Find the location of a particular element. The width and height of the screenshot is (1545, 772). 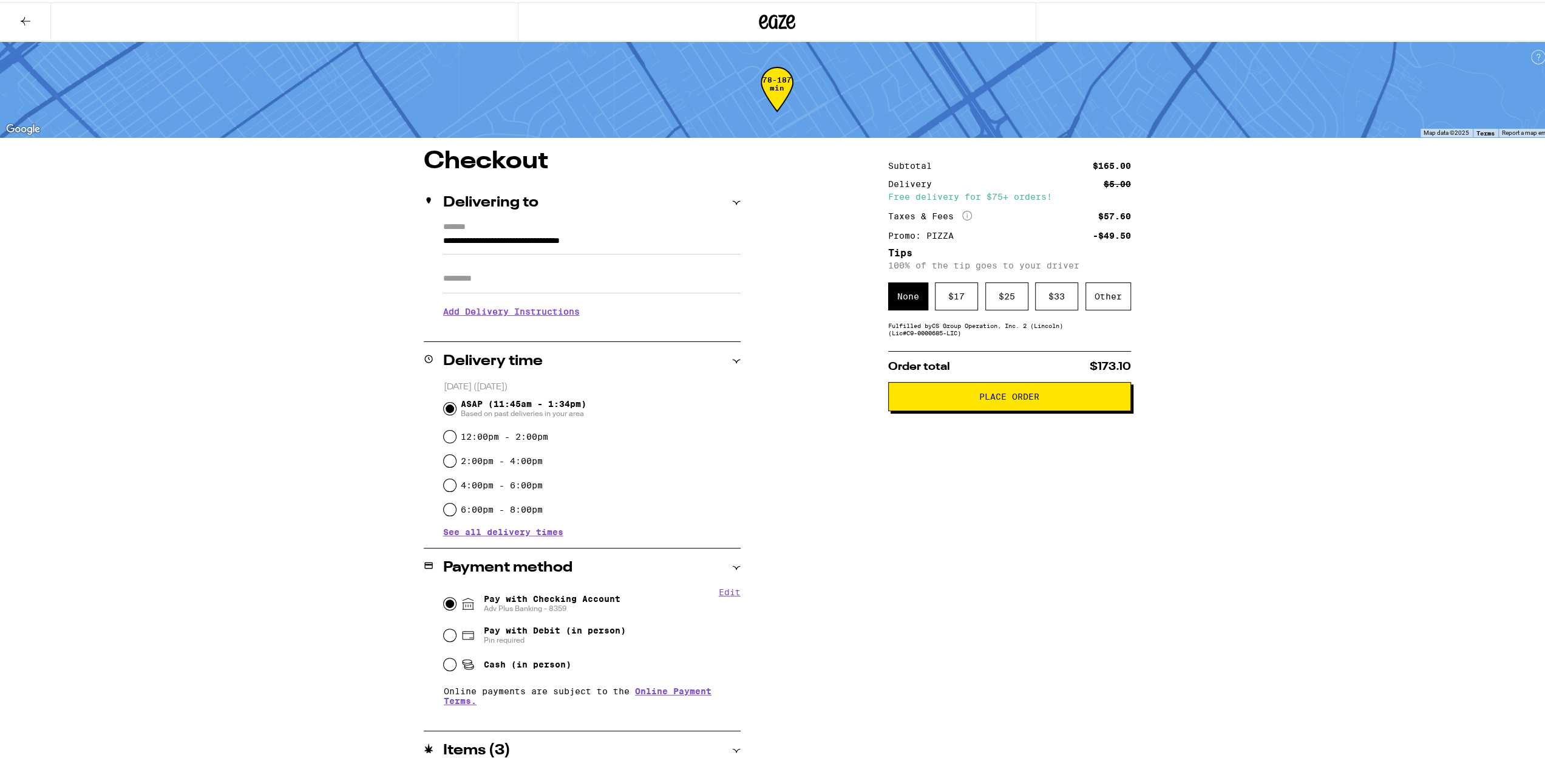

p: 100% of the tip goes to your driver is located at coordinates (1010, 263).